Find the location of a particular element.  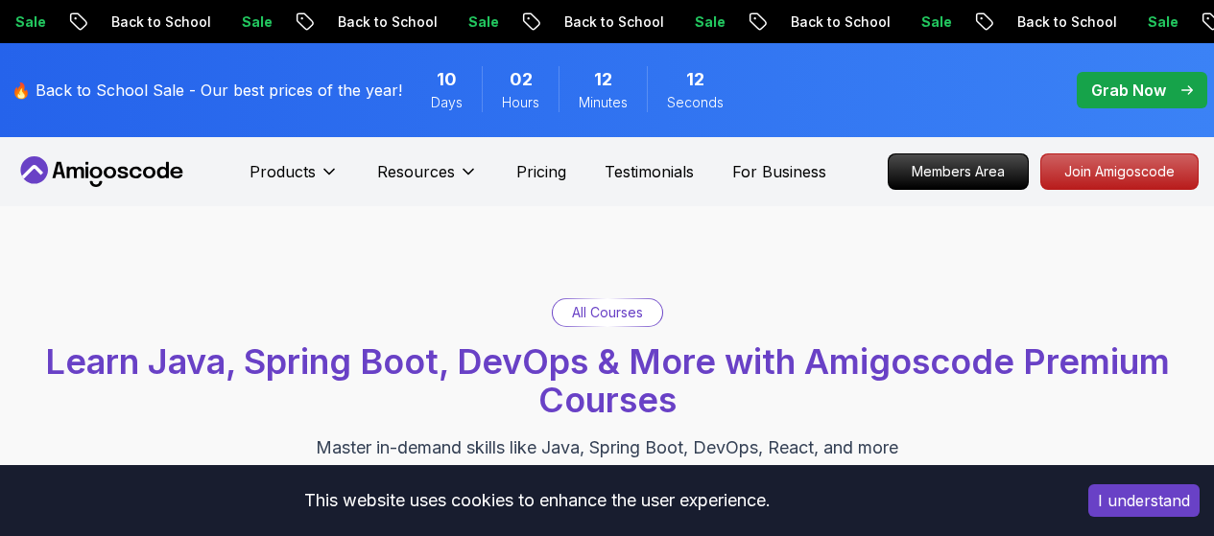

span: Learn Java, Spring Boot, DevOps & More with Amigoscode Premium Courses is located at coordinates (607, 381).